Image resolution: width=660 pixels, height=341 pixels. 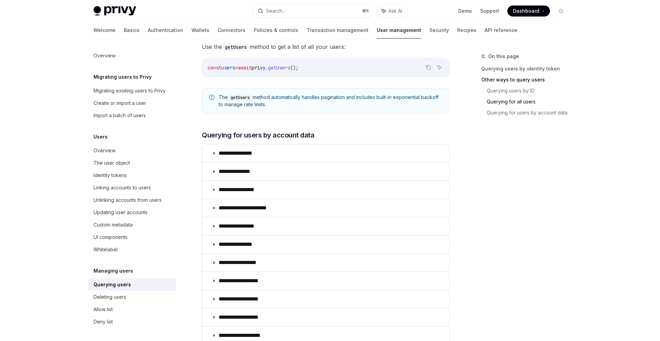 What do you see at coordinates (132, 116) in the screenshot?
I see `a: Import a batch of users` at bounding box center [132, 116].